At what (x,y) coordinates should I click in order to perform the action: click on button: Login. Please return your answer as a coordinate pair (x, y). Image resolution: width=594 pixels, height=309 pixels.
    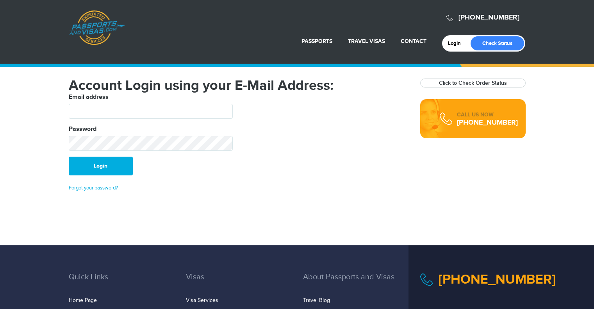
    Looking at the image, I should click on (101, 166).